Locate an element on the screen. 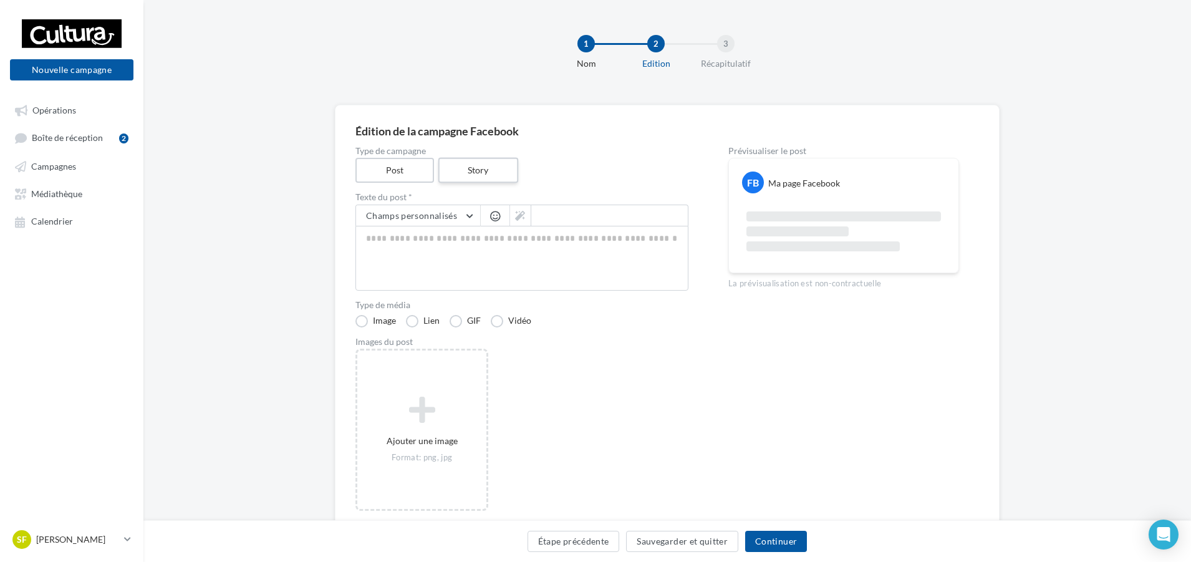  label: Type de campagne is located at coordinates (522, 151).